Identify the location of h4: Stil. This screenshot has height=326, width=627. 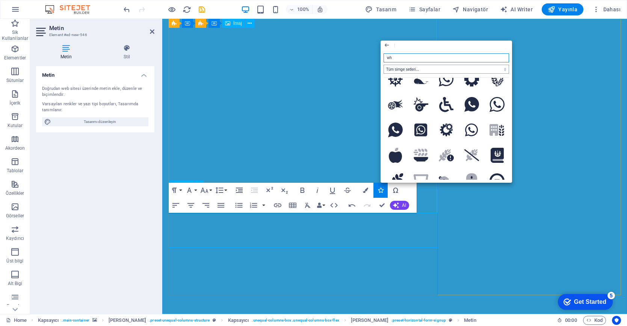
(127, 52).